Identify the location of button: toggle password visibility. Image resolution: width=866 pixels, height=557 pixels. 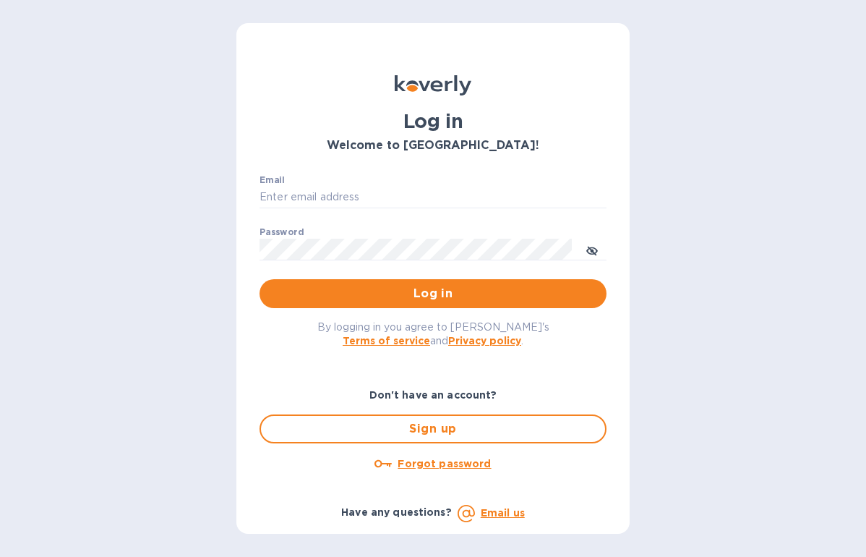
(592, 249).